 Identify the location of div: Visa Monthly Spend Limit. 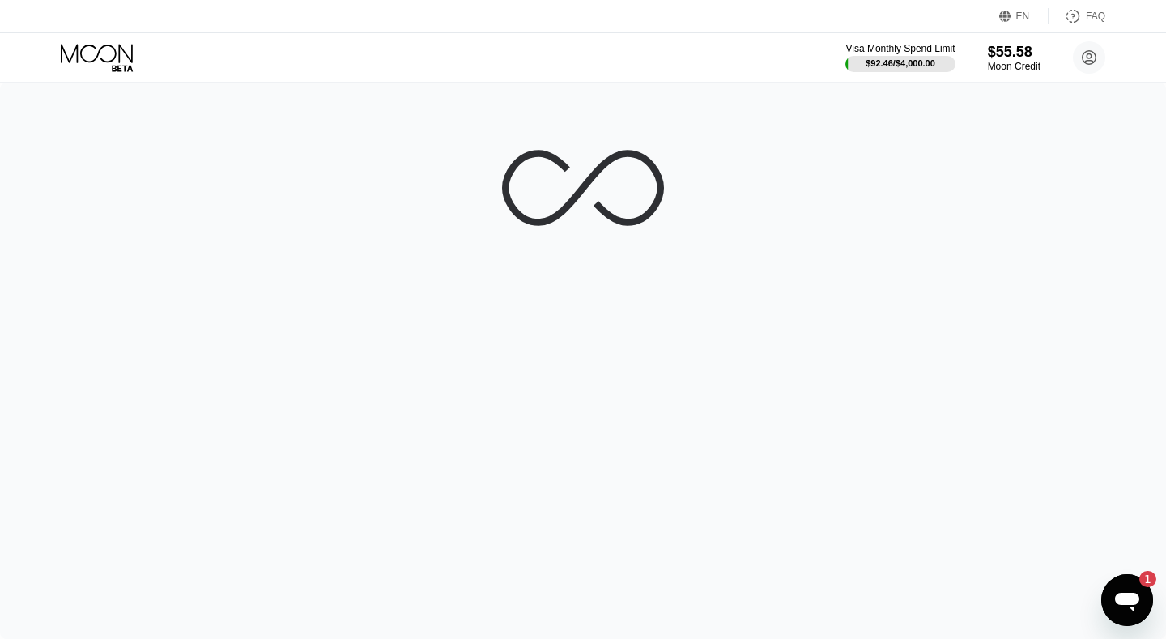
(900, 49).